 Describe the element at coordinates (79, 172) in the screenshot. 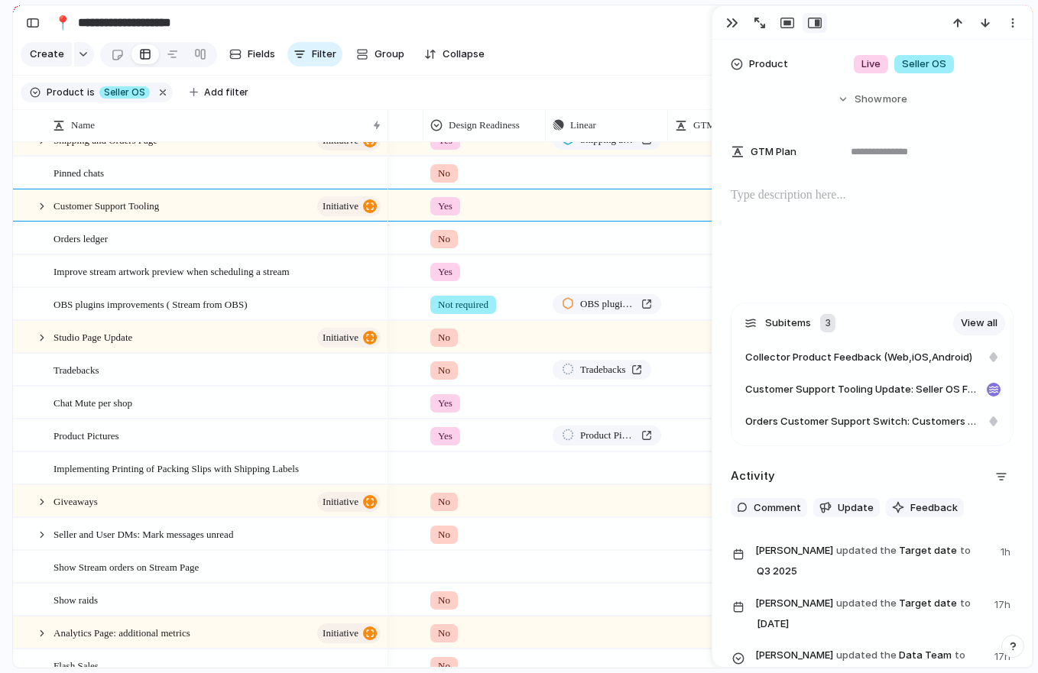

I see `span: Pinned chats` at that location.